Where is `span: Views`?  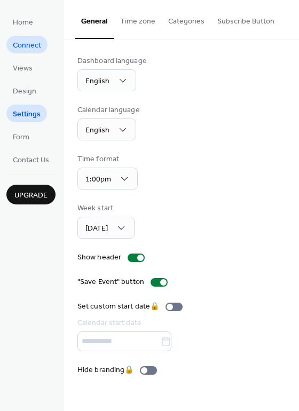
span: Views is located at coordinates (22, 68).